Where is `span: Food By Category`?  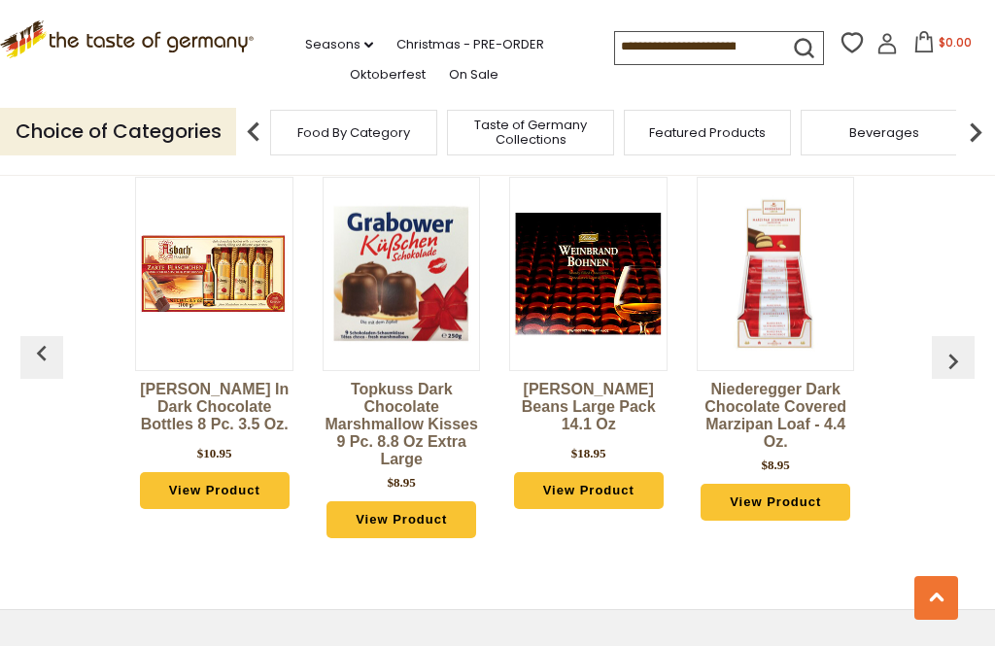
span: Food By Category is located at coordinates (354, 132).